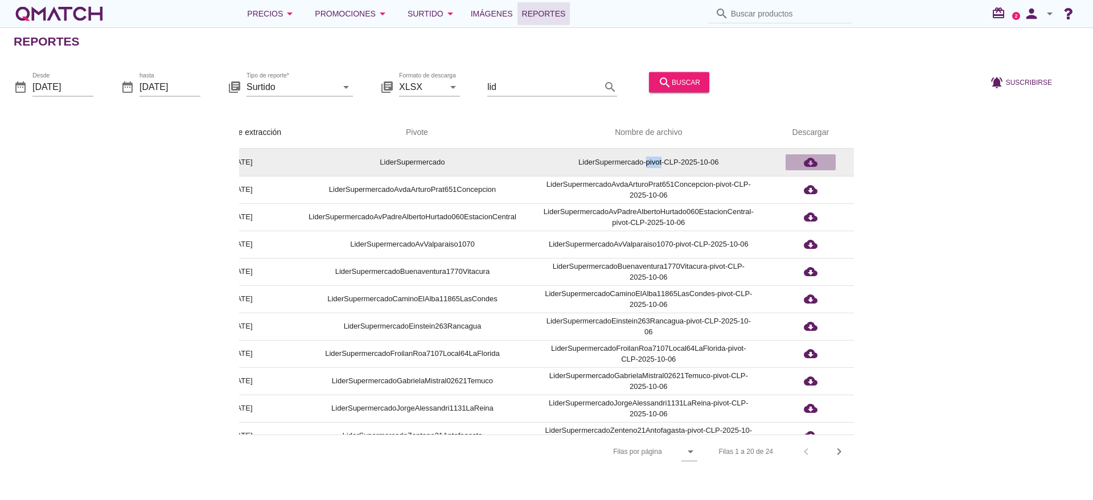 Image resolution: width=1093 pixels, height=500 pixels. What do you see at coordinates (272, 14) in the screenshot?
I see `div: Precios` at bounding box center [272, 14].